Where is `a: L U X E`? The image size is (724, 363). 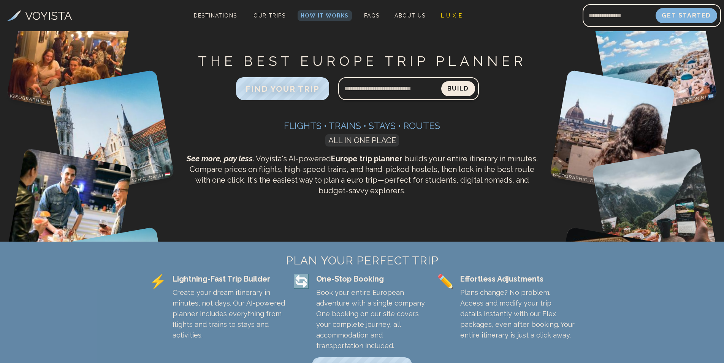
a: L U X E is located at coordinates (452, 16).